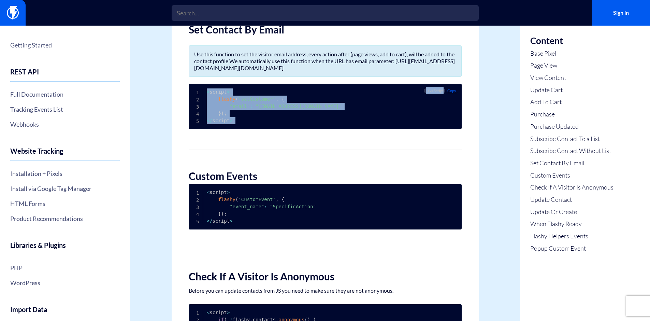 This screenshot has width=650, height=321. Describe the element at coordinates (293, 206) in the screenshot. I see `span: "SpecificAction"` at that location.